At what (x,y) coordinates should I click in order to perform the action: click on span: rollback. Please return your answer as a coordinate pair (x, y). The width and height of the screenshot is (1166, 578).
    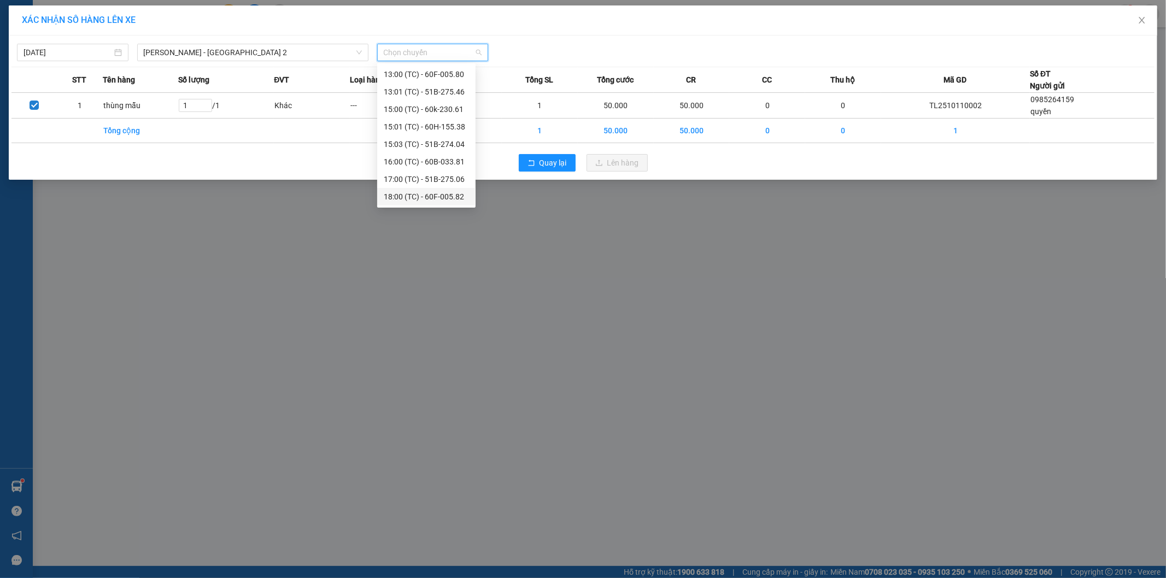
    Looking at the image, I should click on (531, 163).